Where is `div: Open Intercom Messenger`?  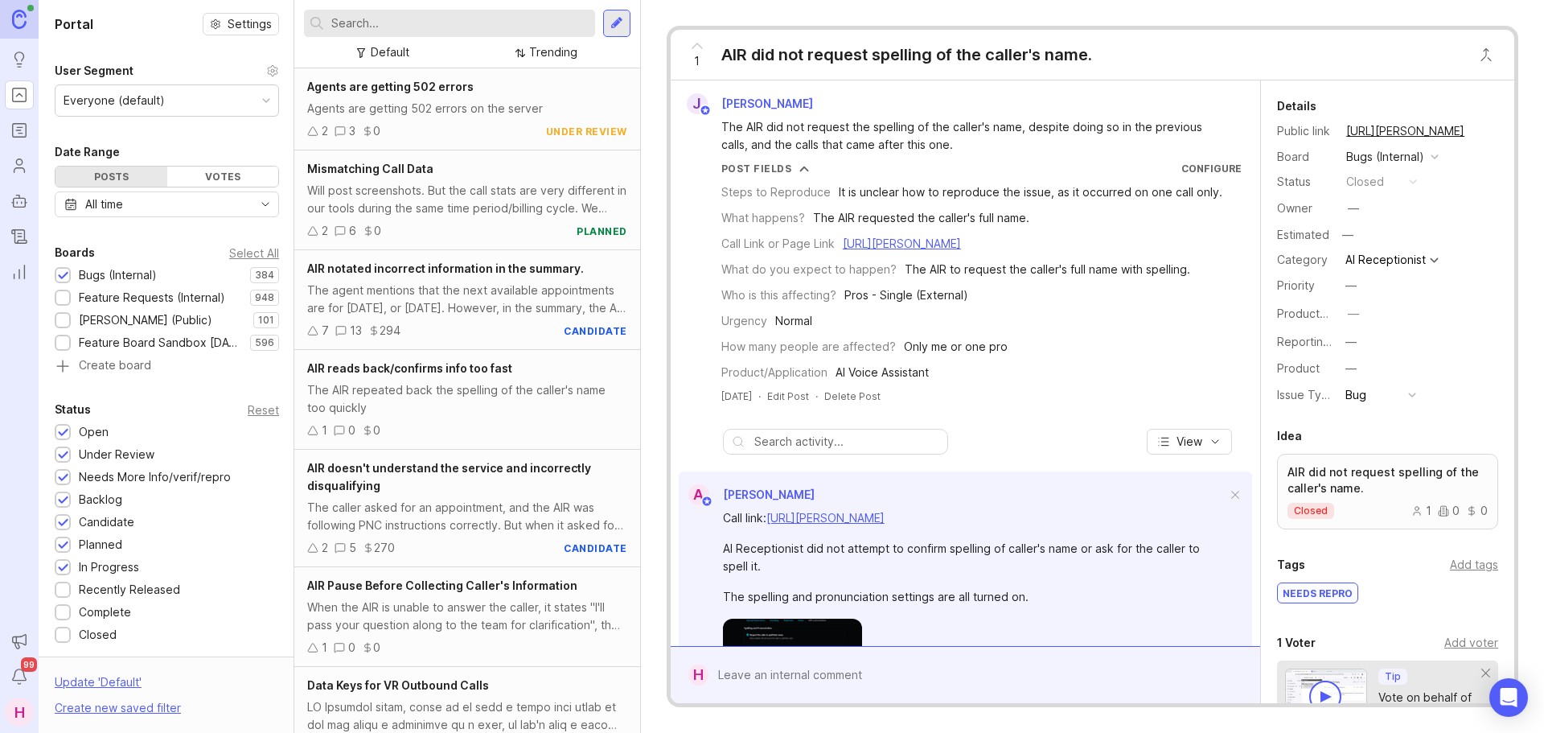
div: Open Intercom Messenger is located at coordinates (1509, 697).